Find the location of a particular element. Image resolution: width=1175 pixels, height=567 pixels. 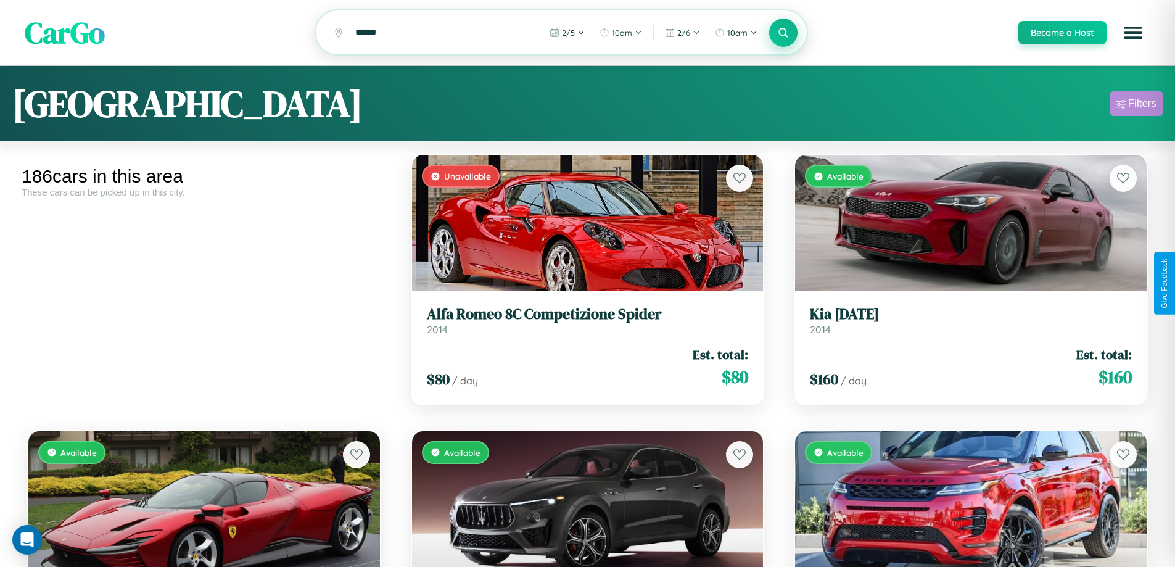

div: Filters is located at coordinates (1142, 104).